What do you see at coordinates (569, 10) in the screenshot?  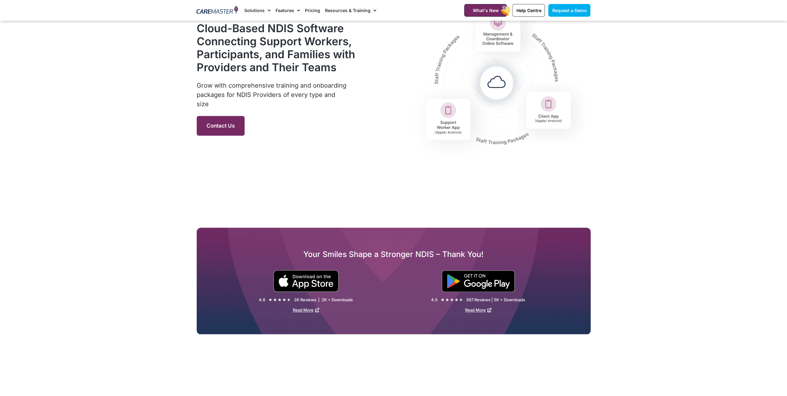 I see `span: Request a Demo` at bounding box center [569, 10].